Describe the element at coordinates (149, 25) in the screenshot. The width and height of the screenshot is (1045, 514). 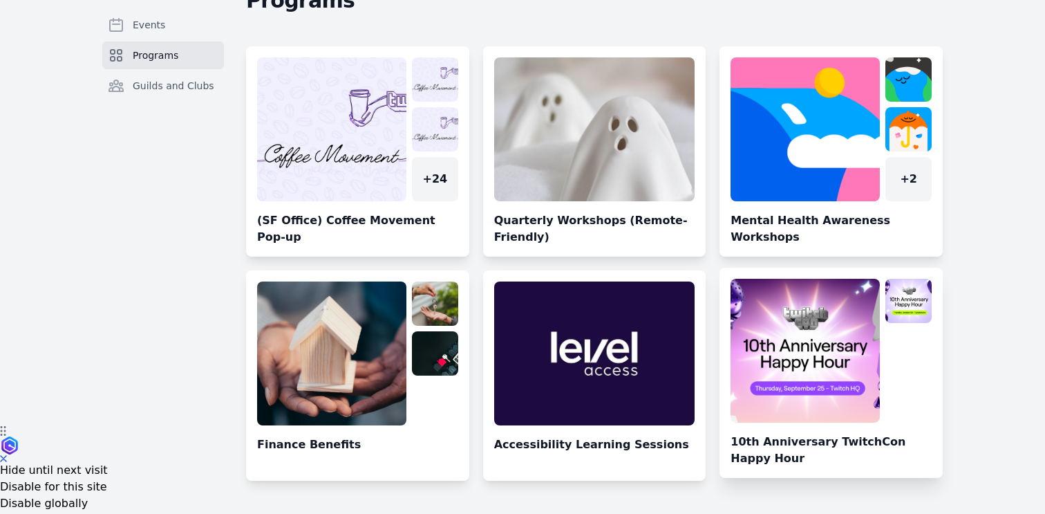
I see `span: Events` at that location.